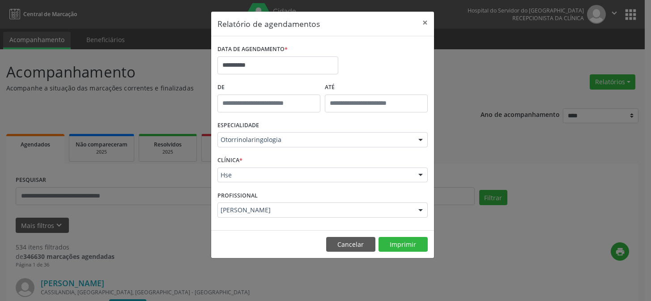 The image size is (651, 301). I want to click on label: ATÉ, so click(376, 87).